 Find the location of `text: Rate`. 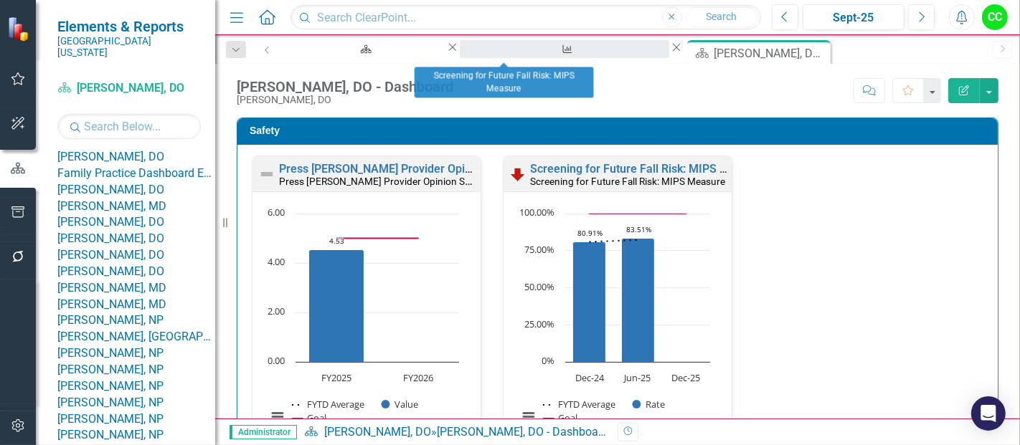

text: Rate is located at coordinates (655, 404).